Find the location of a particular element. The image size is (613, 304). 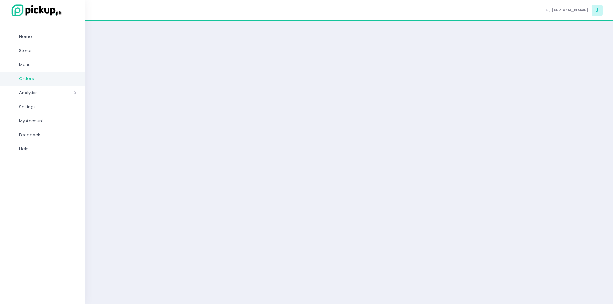

span: Home is located at coordinates (48, 37).